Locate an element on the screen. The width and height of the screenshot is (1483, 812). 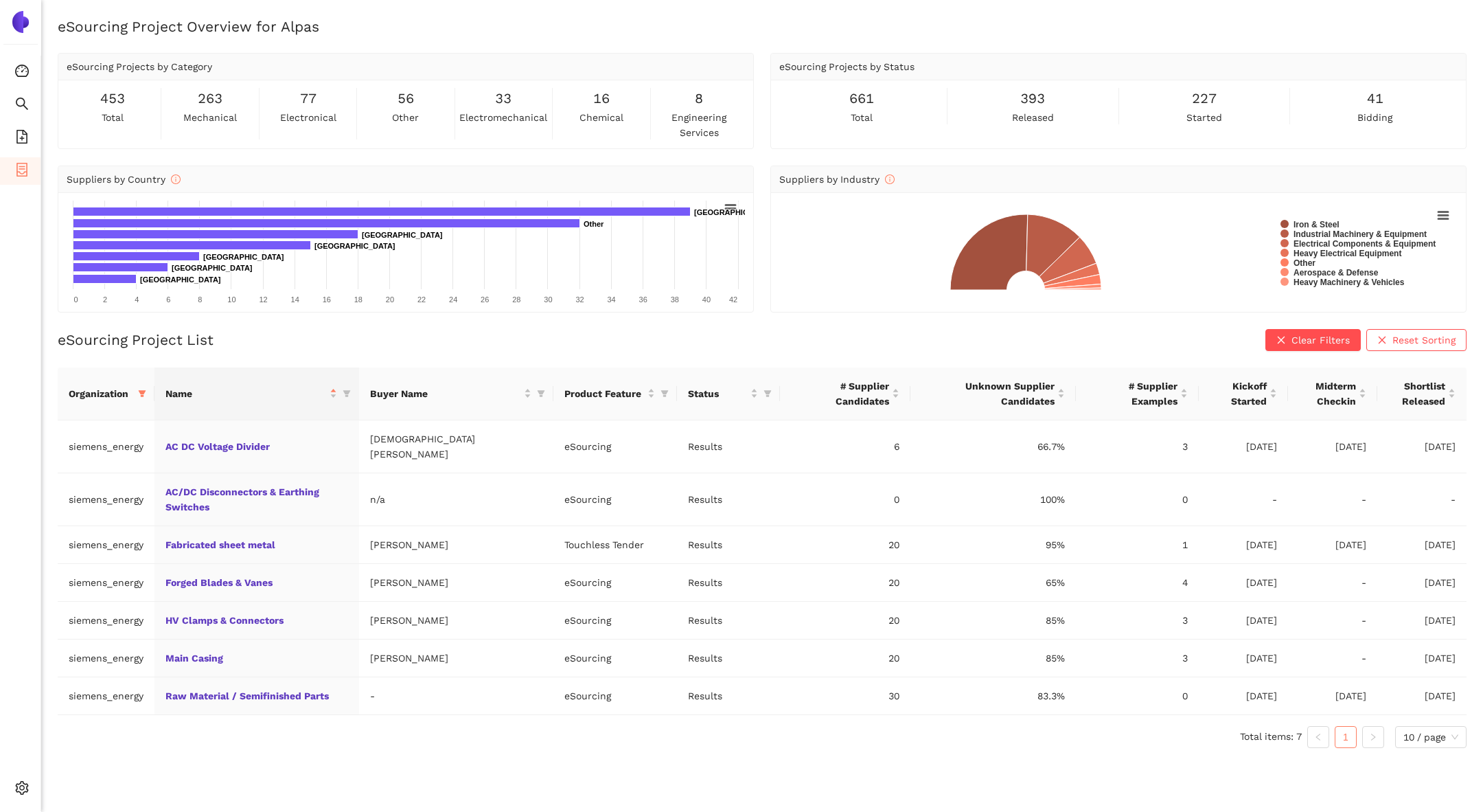
td: 66.7% is located at coordinates (993, 447).